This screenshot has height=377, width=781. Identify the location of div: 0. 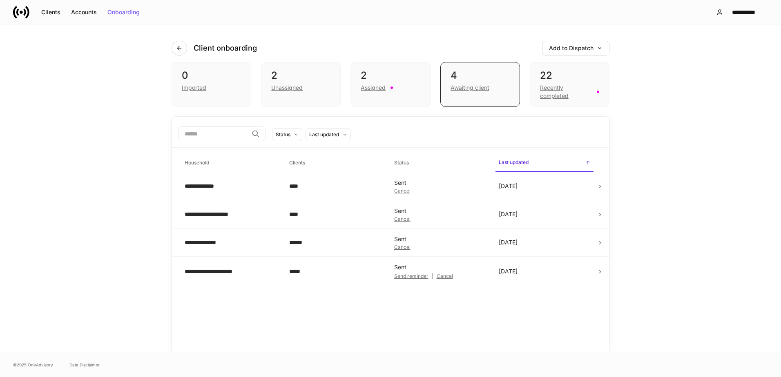
(211, 76).